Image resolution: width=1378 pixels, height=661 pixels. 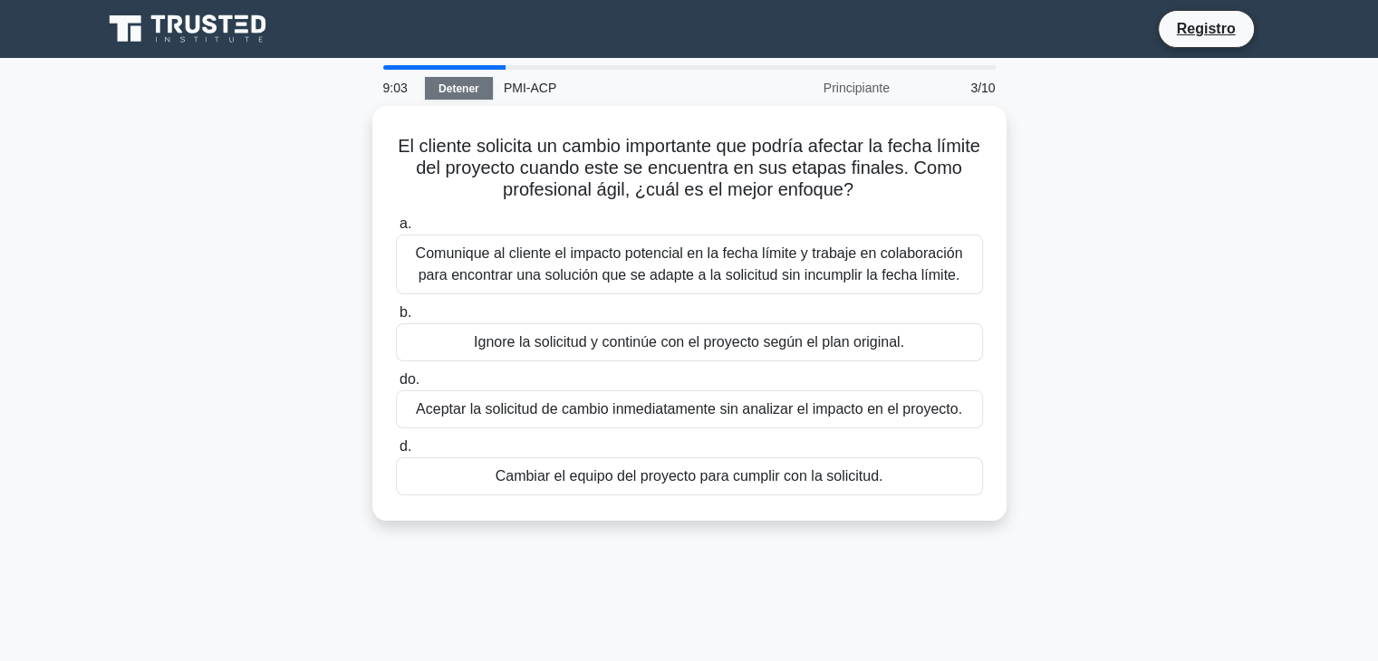 What do you see at coordinates (530, 88) in the screenshot?
I see `font: PMI-ACP` at bounding box center [530, 88].